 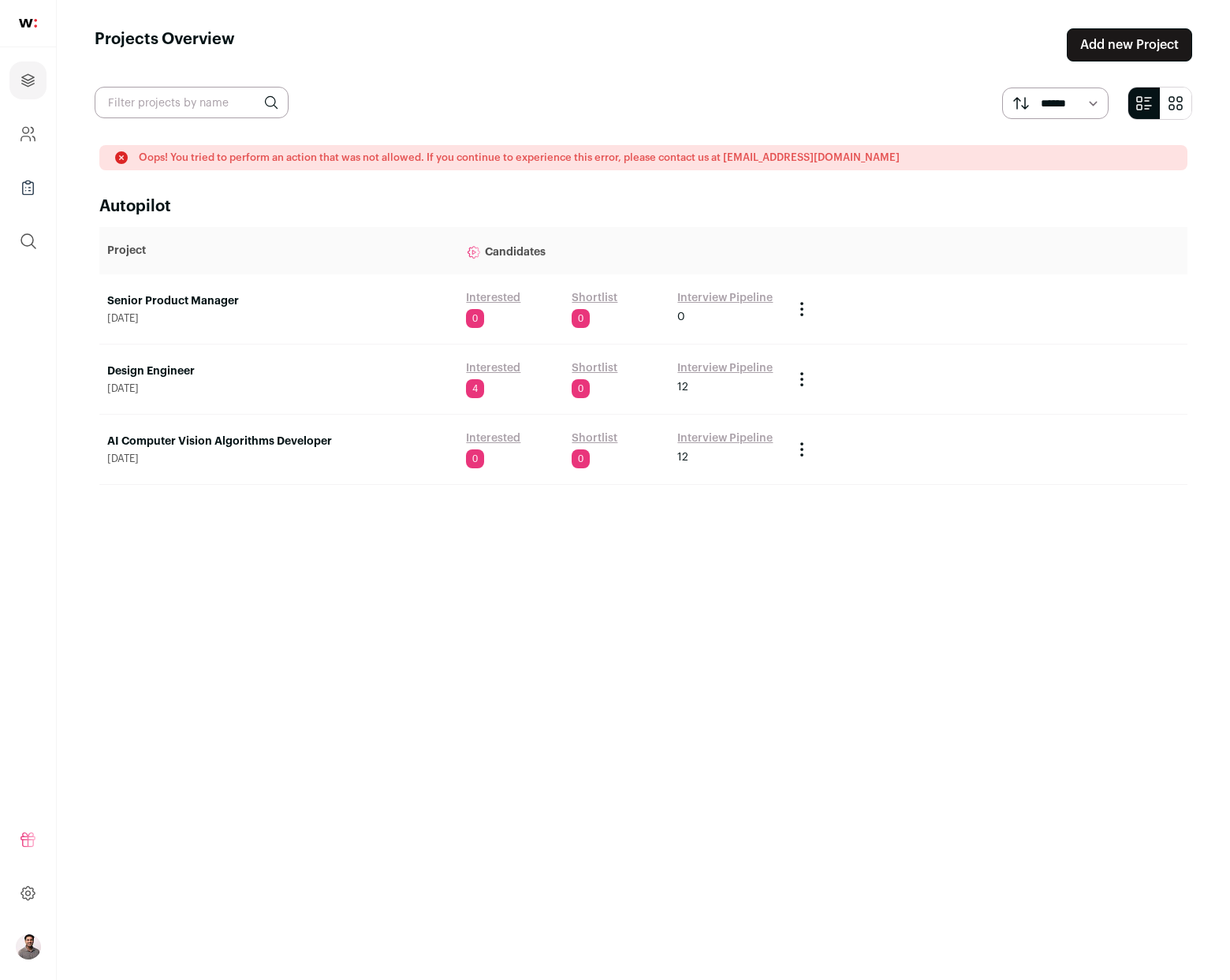 I want to click on button: Open dropdown, so click(x=29, y=947).